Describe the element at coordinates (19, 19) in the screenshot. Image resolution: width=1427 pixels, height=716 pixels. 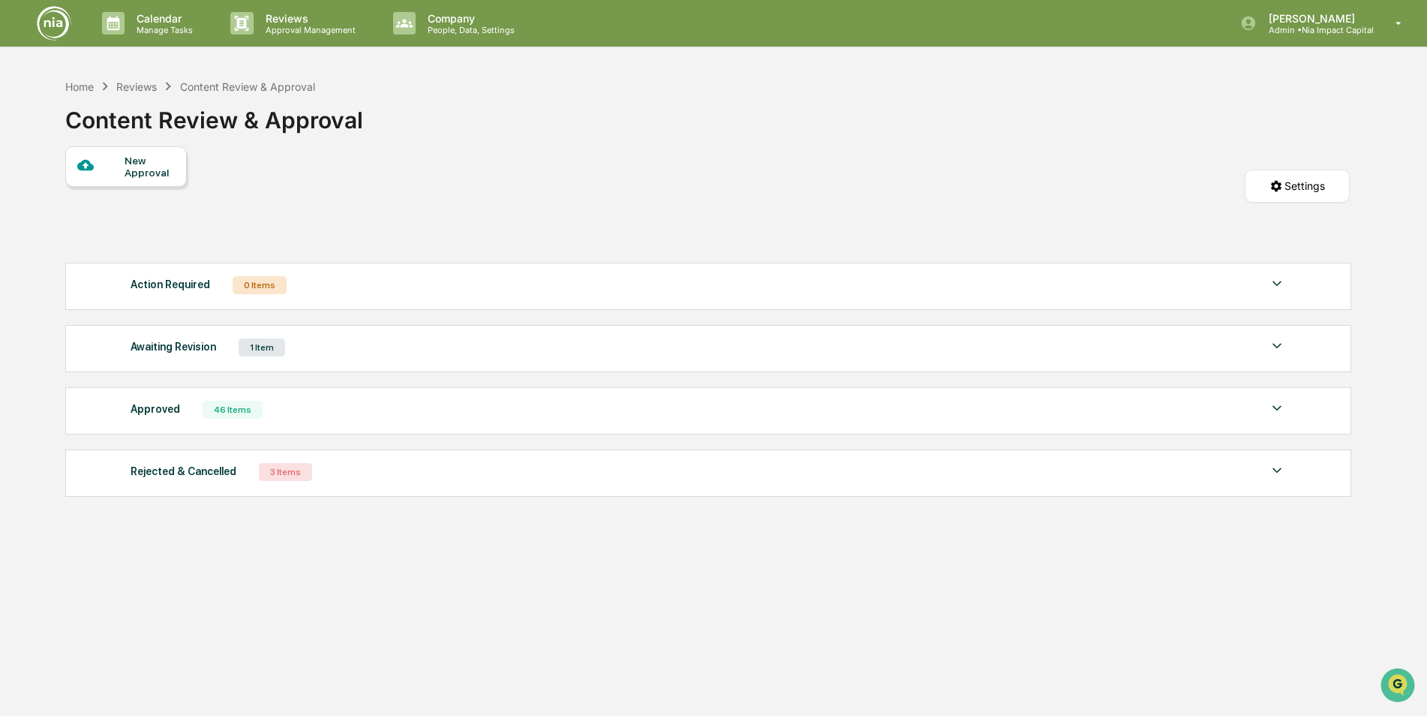
I see `button: Open customer support` at that location.